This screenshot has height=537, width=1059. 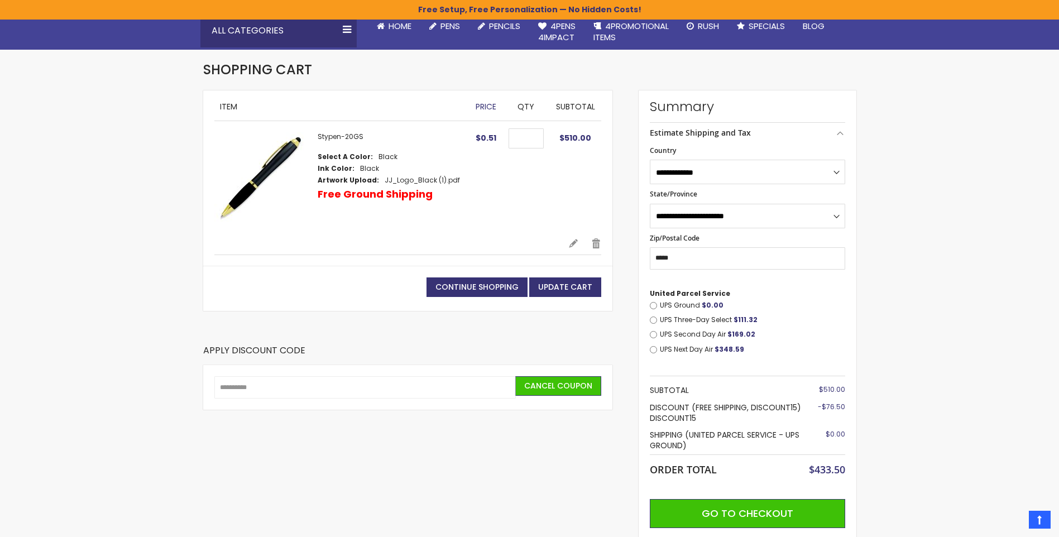 I want to click on a: Continue Shopping, so click(x=477, y=287).